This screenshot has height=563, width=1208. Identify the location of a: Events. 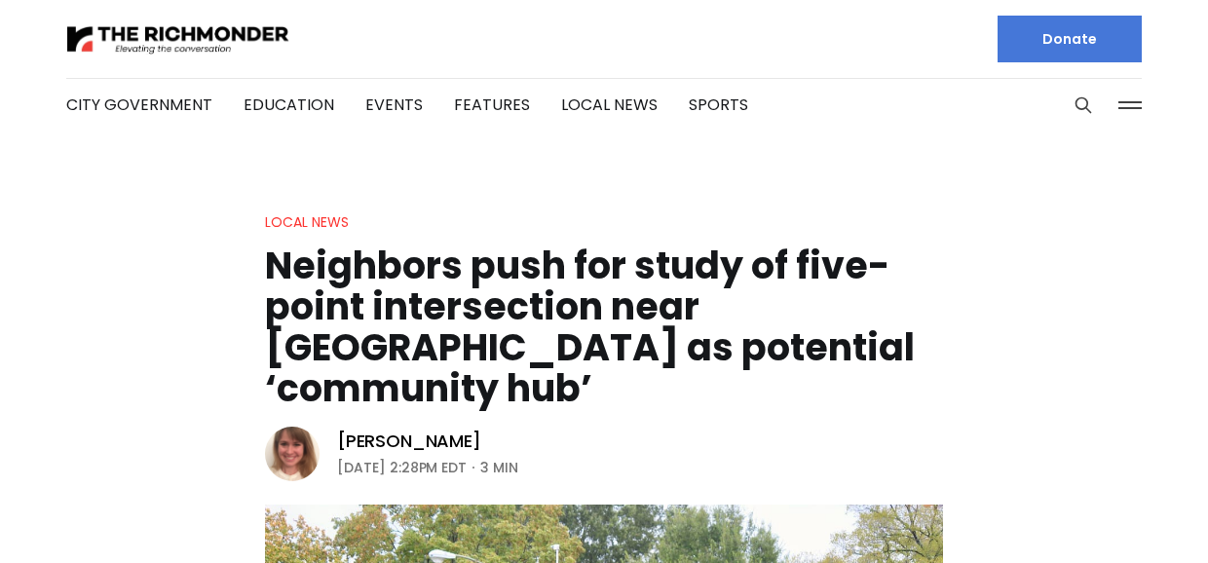
(394, 104).